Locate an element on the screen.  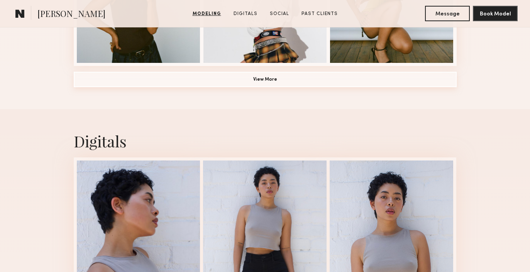
a: Modeling is located at coordinates (207, 14).